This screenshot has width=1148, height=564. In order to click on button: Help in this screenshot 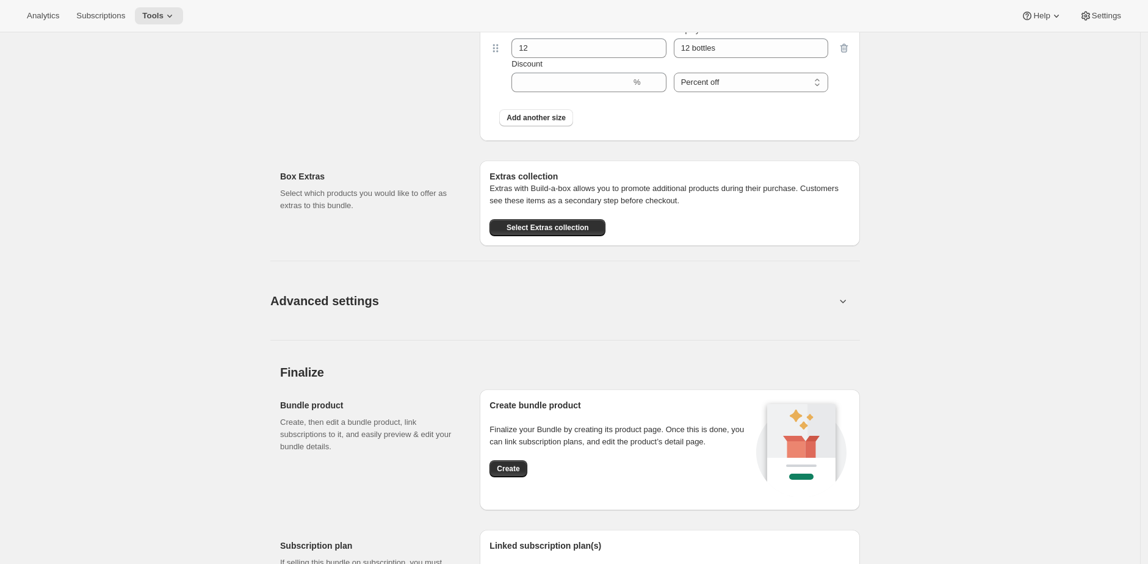, I will do `click(1041, 16)`.